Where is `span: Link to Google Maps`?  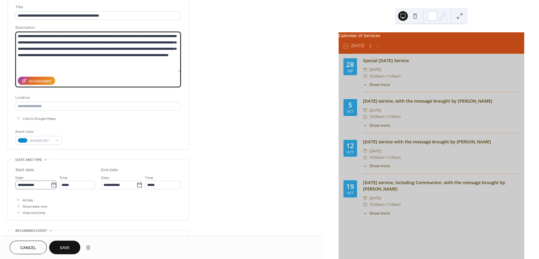
span: Link to Google Maps is located at coordinates (39, 119).